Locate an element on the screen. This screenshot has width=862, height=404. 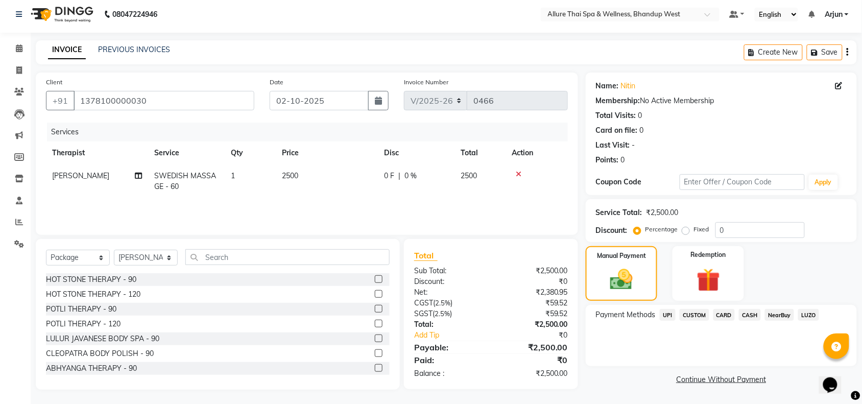
span: 0 % is located at coordinates (411, 176).